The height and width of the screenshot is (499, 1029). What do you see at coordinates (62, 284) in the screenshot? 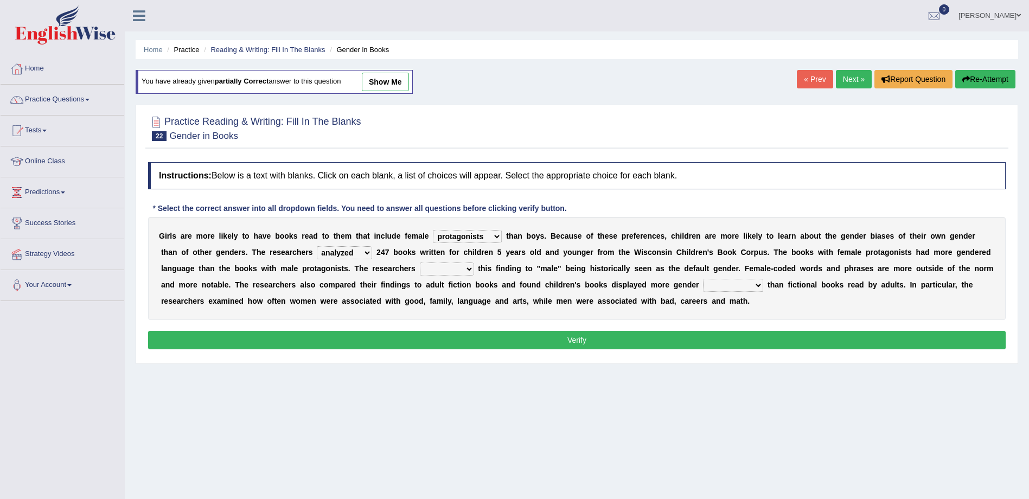
I see `a: Your Account` at bounding box center [62, 284].